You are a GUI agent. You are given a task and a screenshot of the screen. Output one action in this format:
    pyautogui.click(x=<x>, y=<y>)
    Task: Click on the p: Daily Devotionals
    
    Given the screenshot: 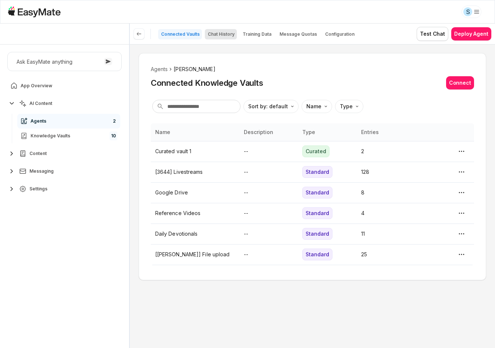 What is the action you would take?
    pyautogui.click(x=195, y=234)
    